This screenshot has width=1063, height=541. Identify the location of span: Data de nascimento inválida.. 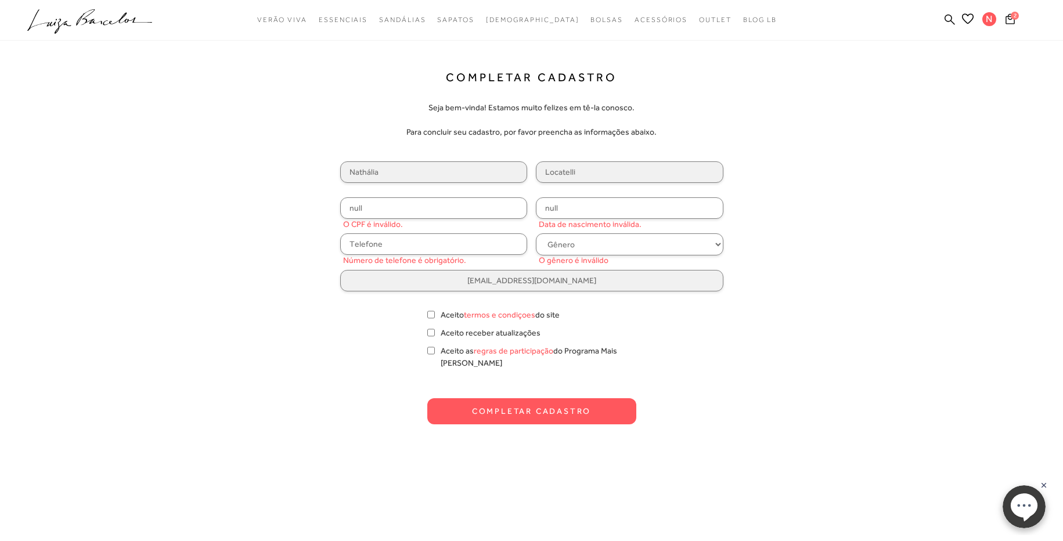
(590, 224).